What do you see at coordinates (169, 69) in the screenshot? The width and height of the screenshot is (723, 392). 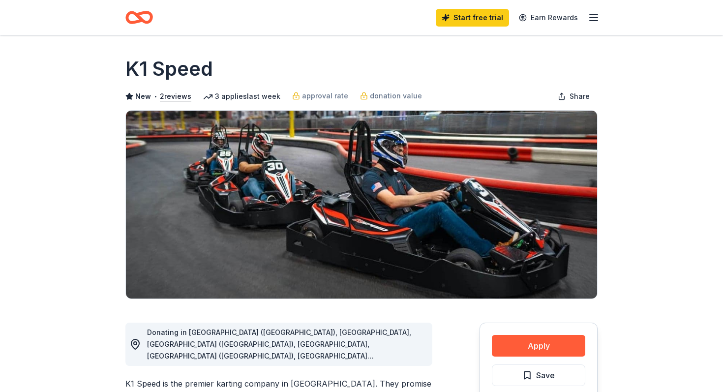 I see `h1: K1 Speed` at bounding box center [169, 69].